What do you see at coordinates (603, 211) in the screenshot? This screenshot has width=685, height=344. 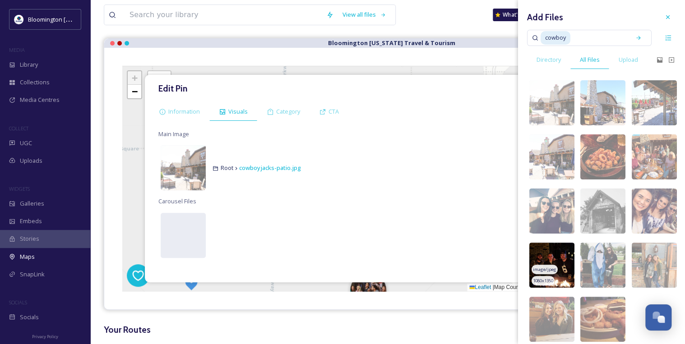 I see `img: 8fc45d01-fa5c-419a-828a-5df04799c1b0.jpg` at bounding box center [603, 211].